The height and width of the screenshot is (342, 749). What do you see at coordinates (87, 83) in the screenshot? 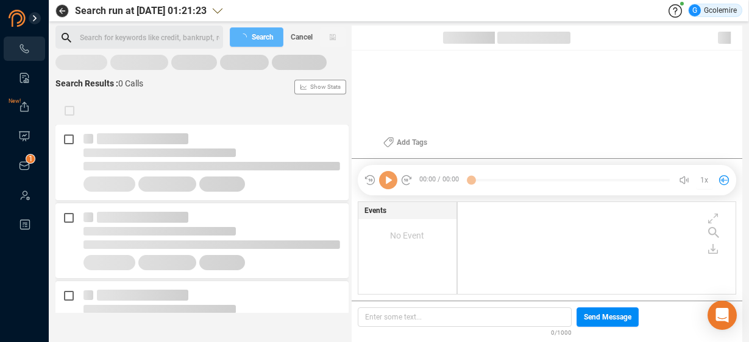
I see `span: Search Results :` at bounding box center [87, 83].